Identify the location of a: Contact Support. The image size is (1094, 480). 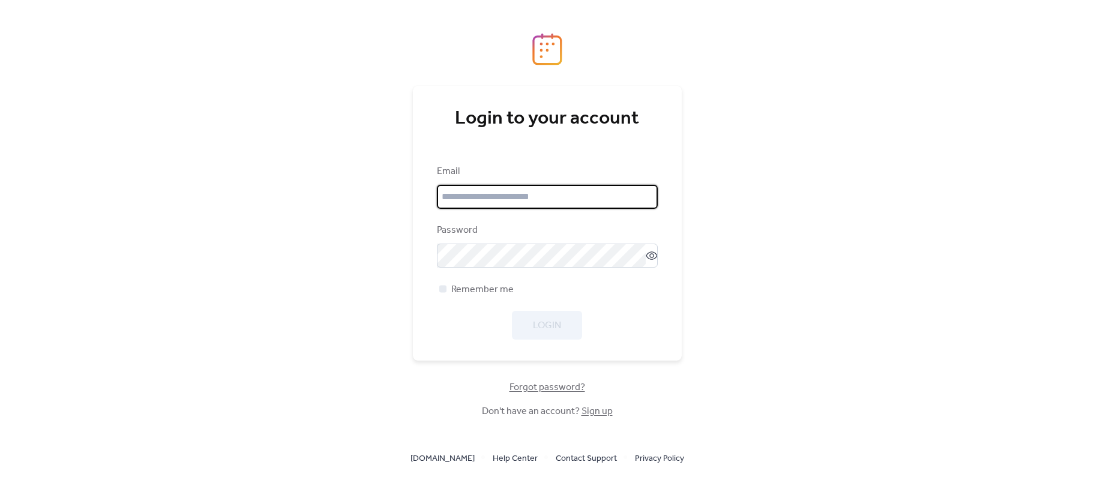
(586, 458).